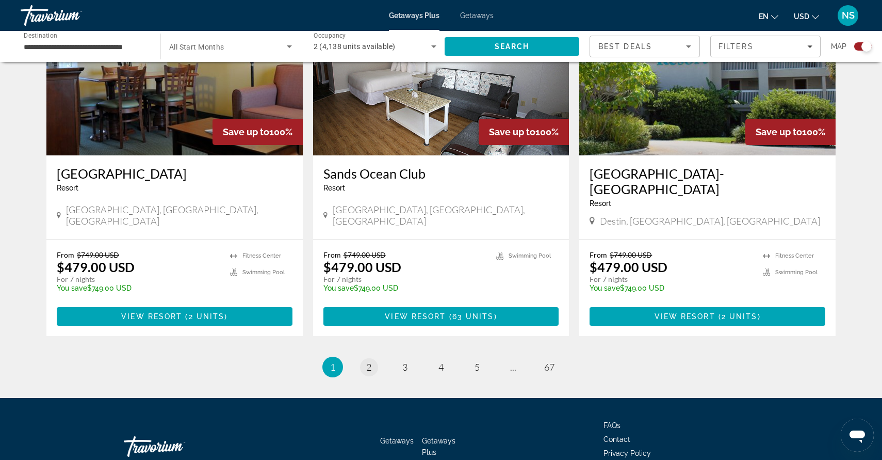 This screenshot has width=882, height=460. I want to click on a: Privacy Policy, so click(627, 453).